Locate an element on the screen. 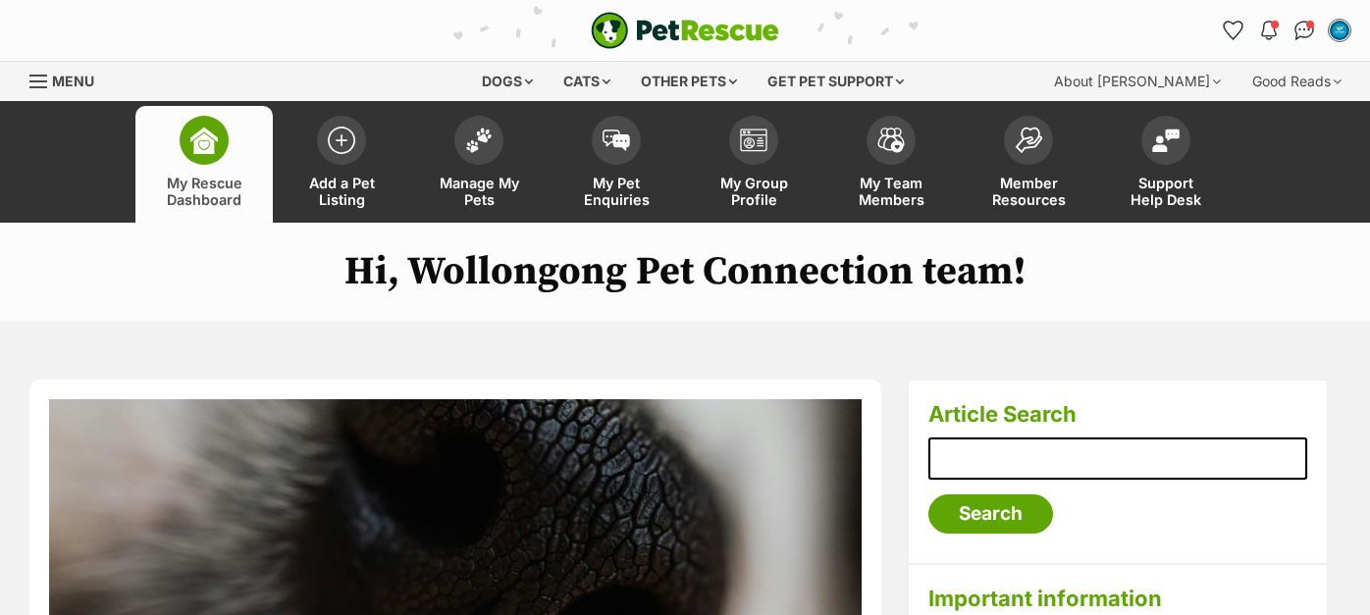 This screenshot has height=615, width=1370. a: Member Resources is located at coordinates (1028, 164).